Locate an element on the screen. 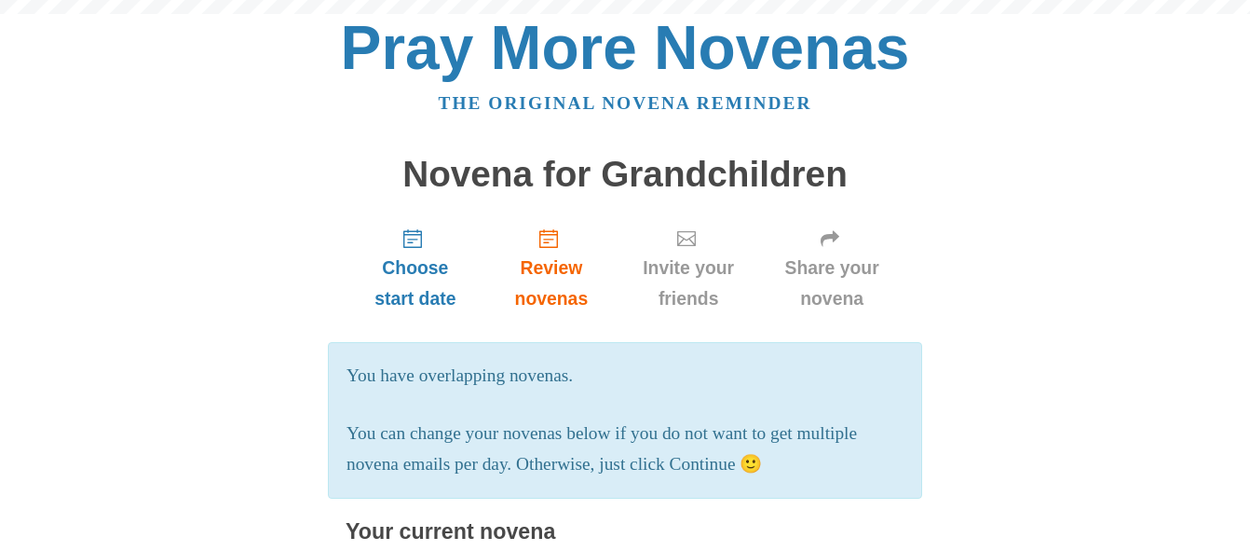 This screenshot has width=1250, height=551. a: Review novenas is located at coordinates (551, 267).